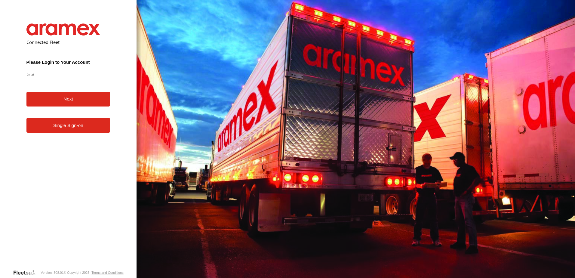 Image resolution: width=575 pixels, height=278 pixels. Describe the element at coordinates (68, 42) in the screenshot. I see `h2: Connected Fleet` at that location.